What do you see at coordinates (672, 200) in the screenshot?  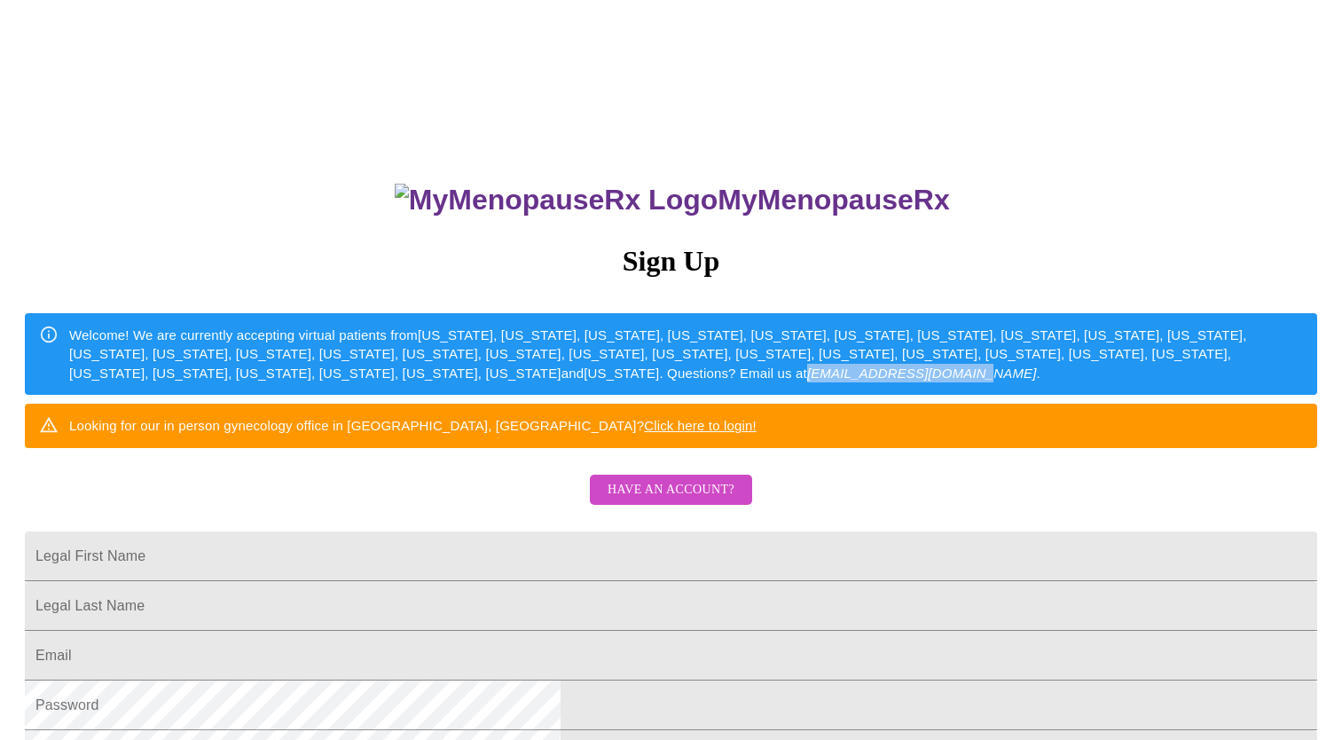 I see `h3: MyMenopauseRx` at bounding box center [672, 200].